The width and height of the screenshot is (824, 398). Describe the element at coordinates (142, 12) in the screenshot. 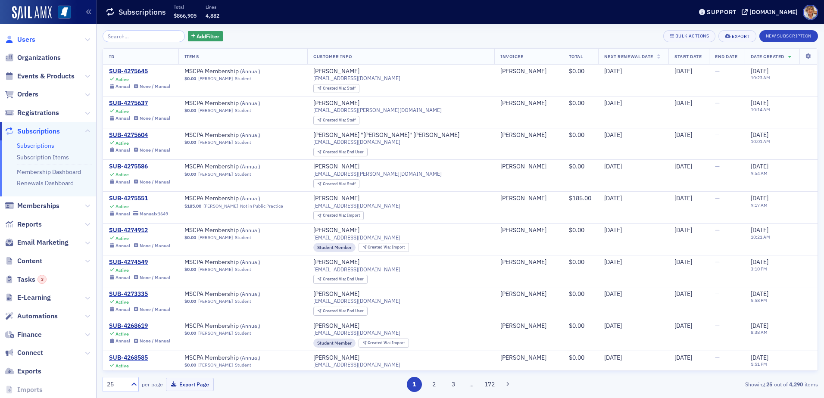

I see `h1: Subscriptions` at that location.